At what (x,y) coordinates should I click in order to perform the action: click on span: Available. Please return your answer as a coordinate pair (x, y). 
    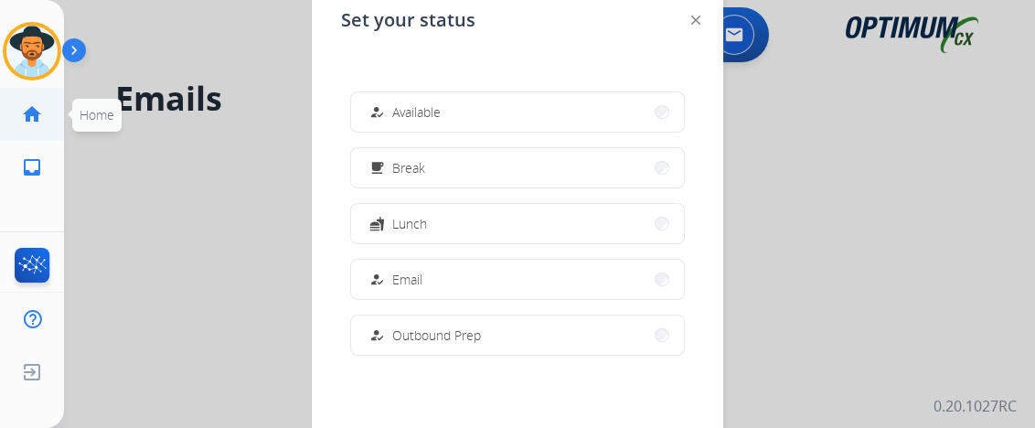
    Looking at the image, I should click on (416, 112).